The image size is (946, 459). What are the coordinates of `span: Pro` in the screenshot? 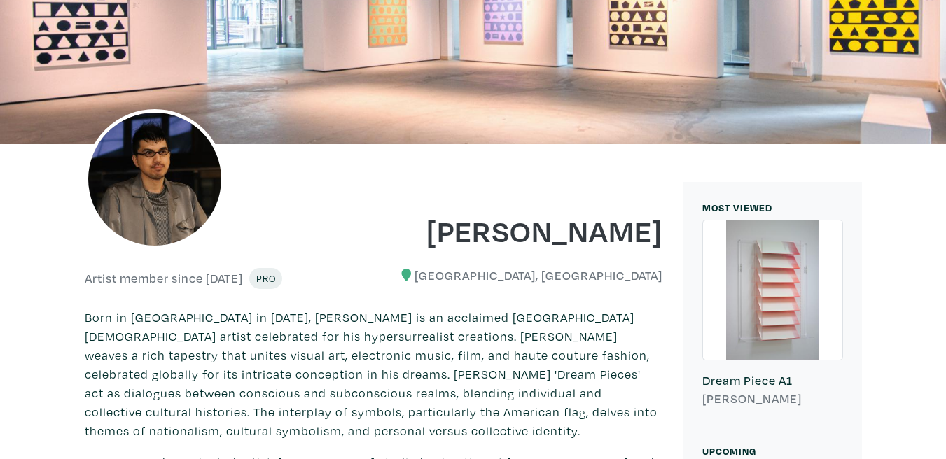 It's located at (265, 278).